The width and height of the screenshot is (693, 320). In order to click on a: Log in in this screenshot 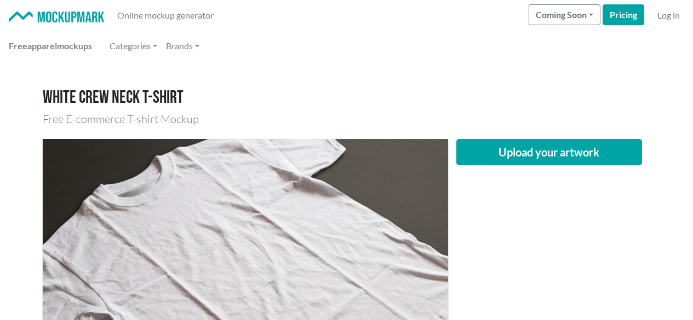, I will do `click(668, 15)`.